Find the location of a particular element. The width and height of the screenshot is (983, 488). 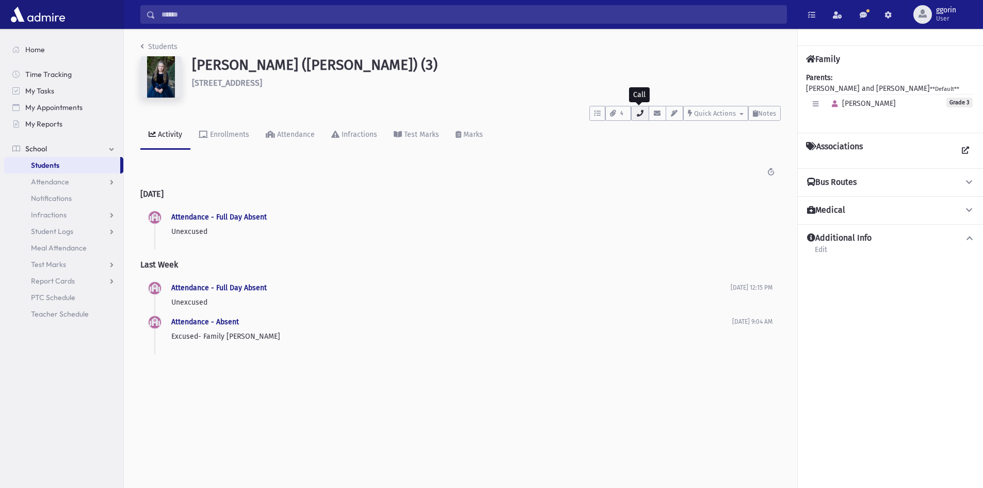

span: User is located at coordinates (946, 19).